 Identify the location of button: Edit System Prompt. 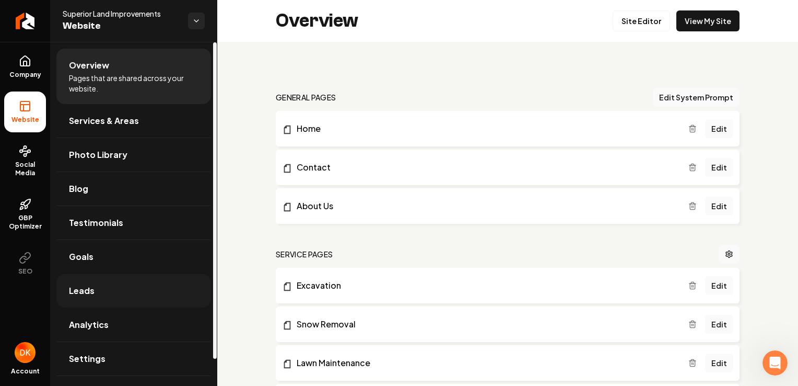
(696, 97).